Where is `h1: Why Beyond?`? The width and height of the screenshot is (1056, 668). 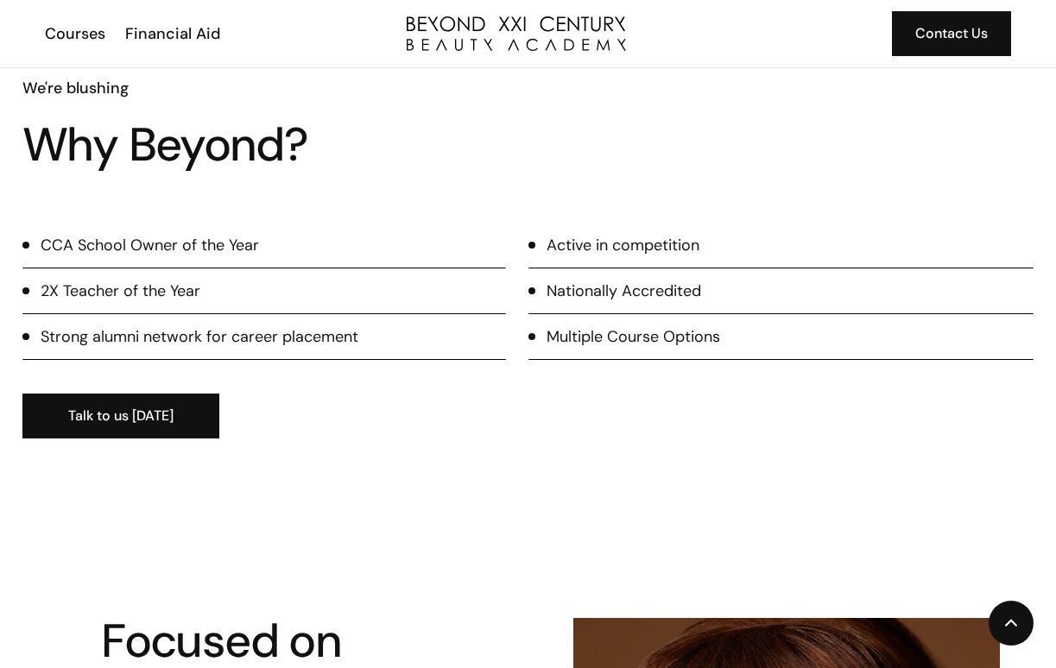
h1: Why Beyond? is located at coordinates (236, 145).